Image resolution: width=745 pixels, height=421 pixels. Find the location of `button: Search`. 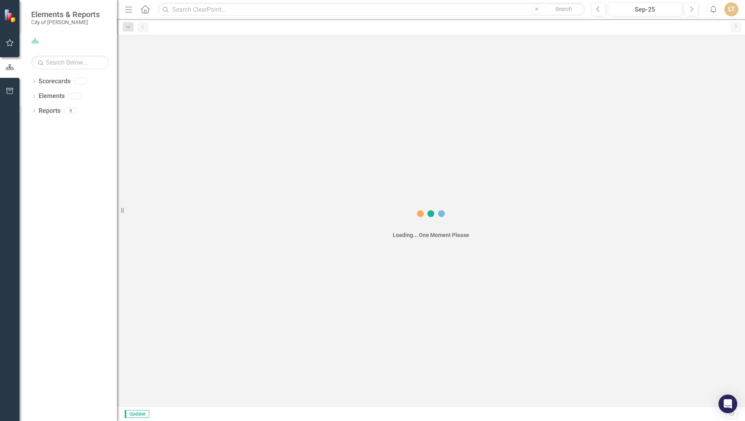

button: Search is located at coordinates (563, 9).